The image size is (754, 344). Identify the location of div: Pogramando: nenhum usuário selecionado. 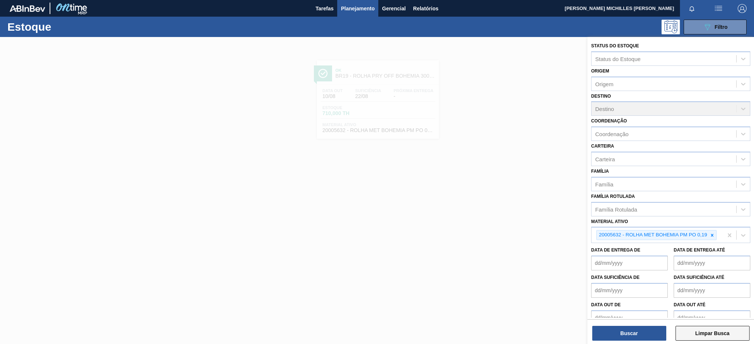
(670, 27).